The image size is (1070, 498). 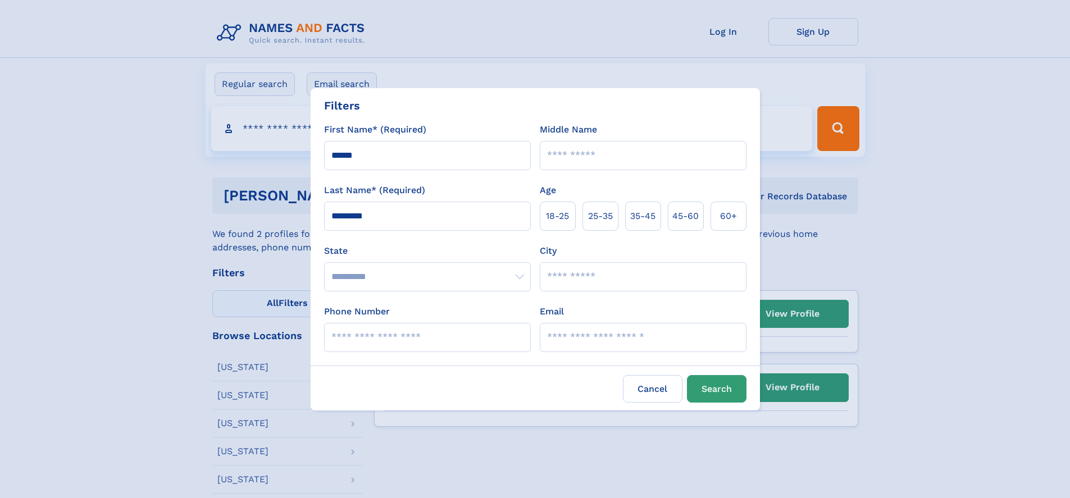 I want to click on span: 18‑25, so click(x=557, y=216).